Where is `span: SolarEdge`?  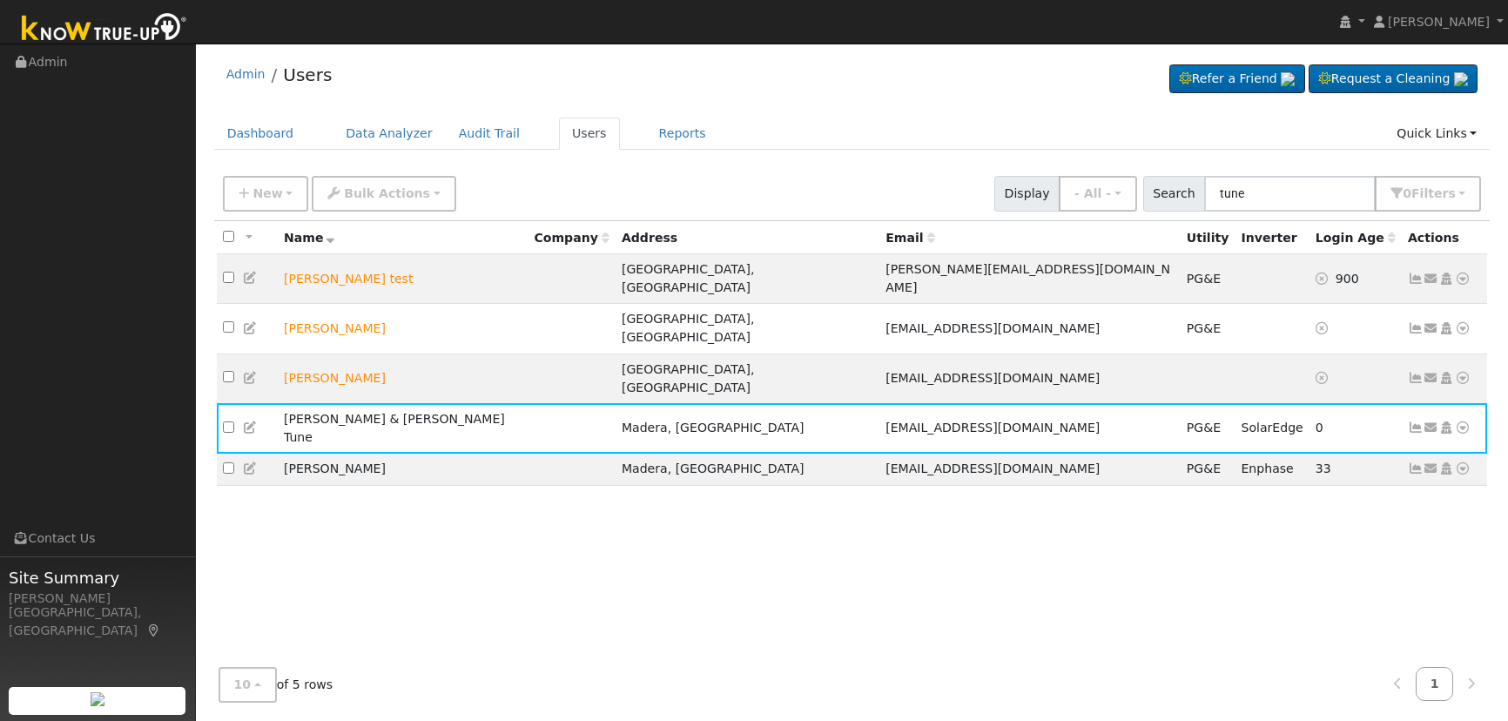 span: SolarEdge is located at coordinates (1271, 428).